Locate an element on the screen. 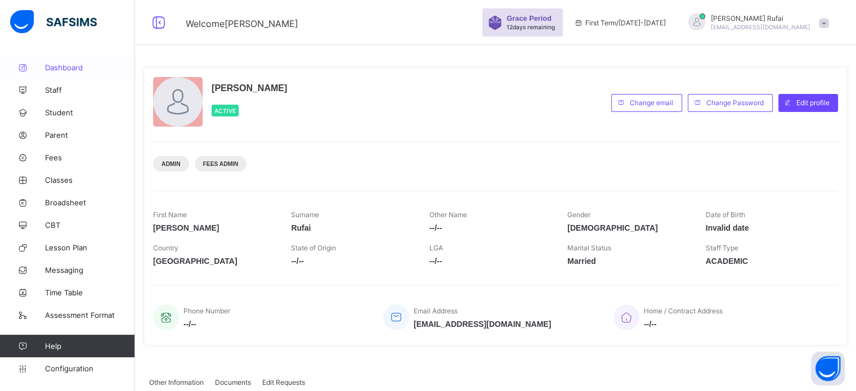 This screenshot has width=856, height=391. span: Help is located at coordinates (89, 346).